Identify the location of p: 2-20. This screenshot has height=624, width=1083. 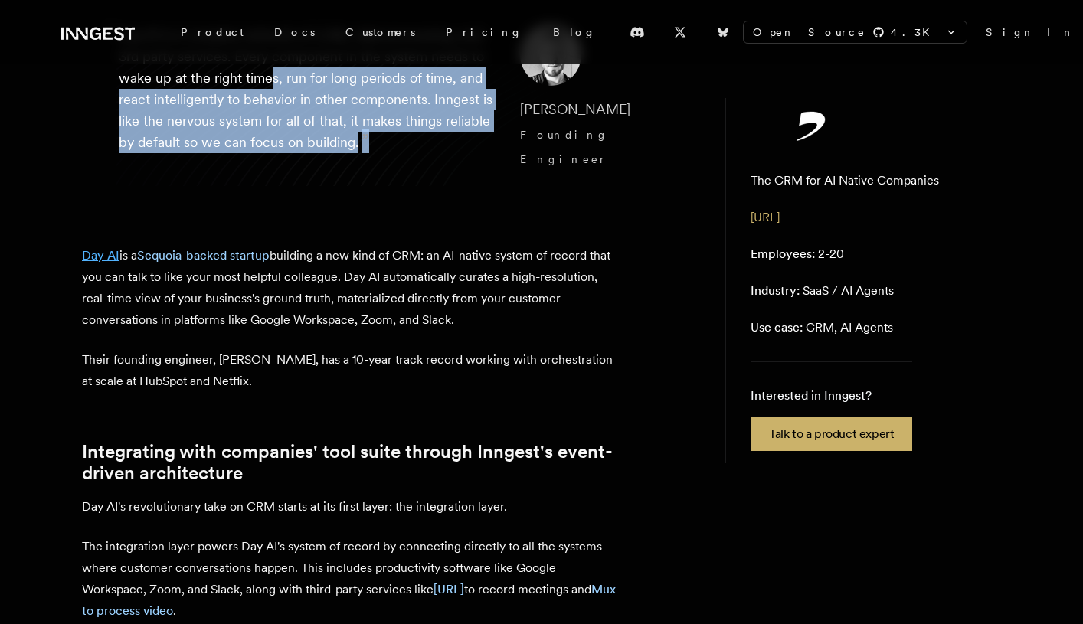
(797, 254).